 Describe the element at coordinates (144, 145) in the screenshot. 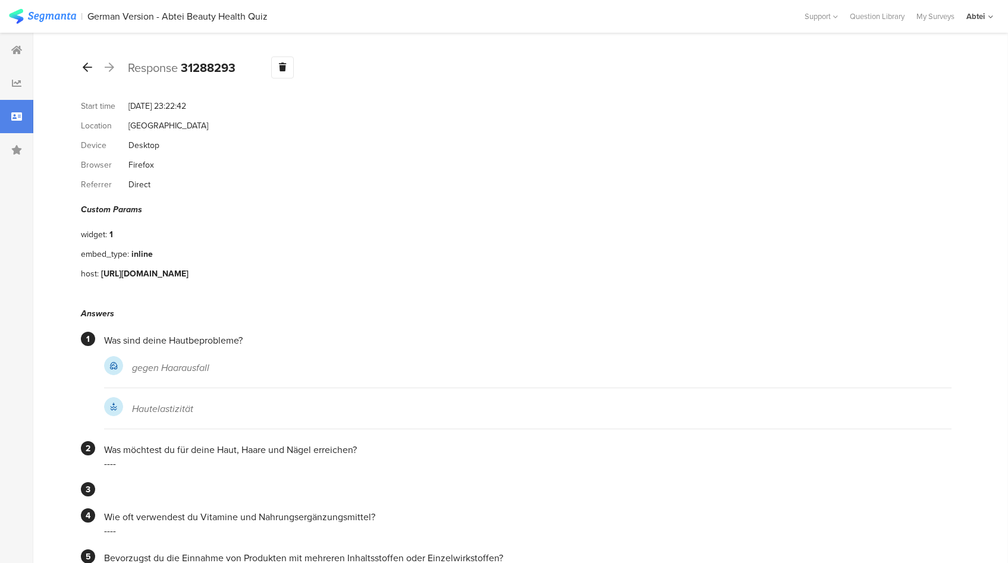

I see `div: Desktop` at that location.